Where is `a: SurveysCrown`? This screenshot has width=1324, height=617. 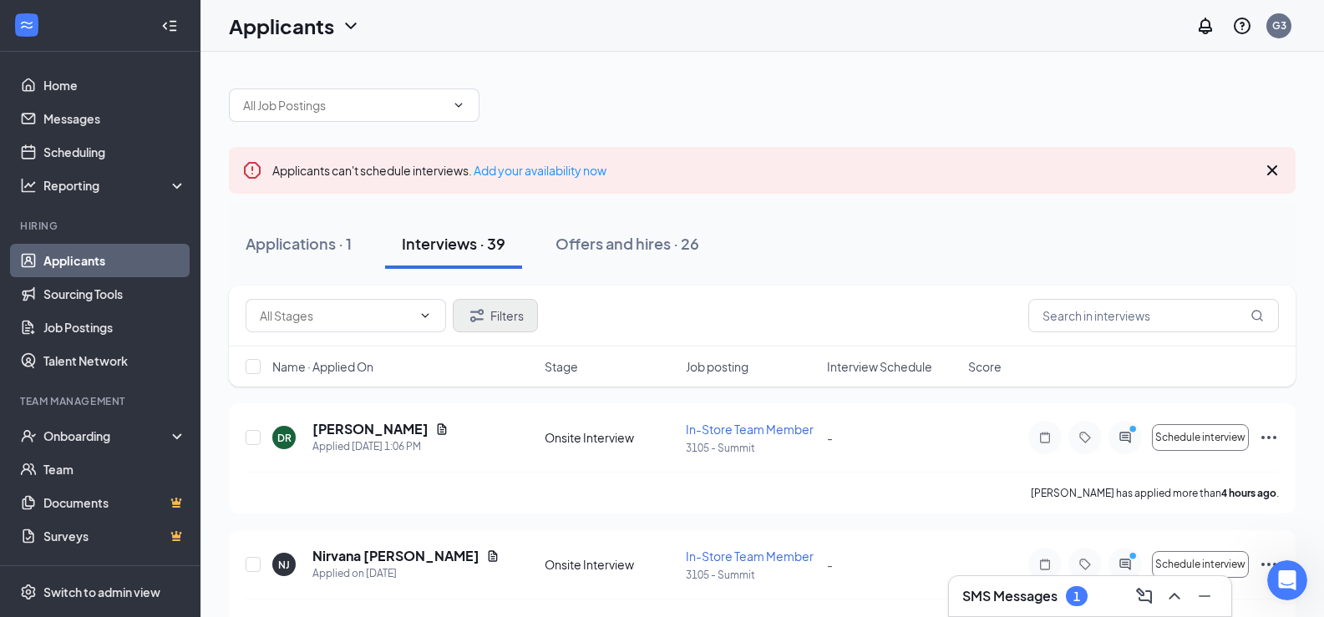 a: SurveysCrown is located at coordinates (114, 536).